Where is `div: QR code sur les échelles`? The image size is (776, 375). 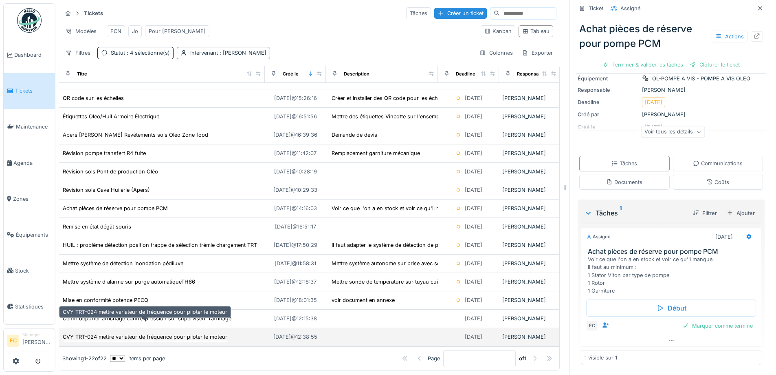
div: QR code sur les échelles is located at coordinates (93, 98).